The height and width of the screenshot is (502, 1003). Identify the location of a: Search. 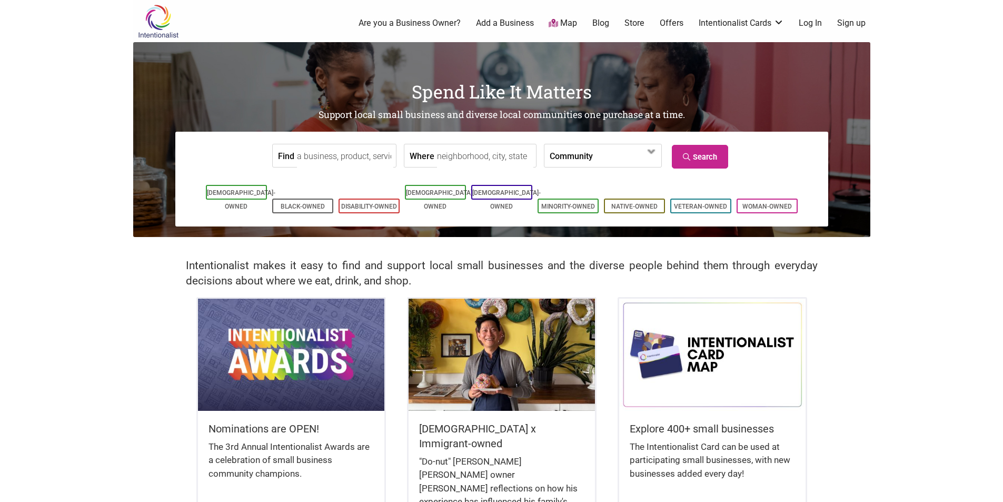
(700, 156).